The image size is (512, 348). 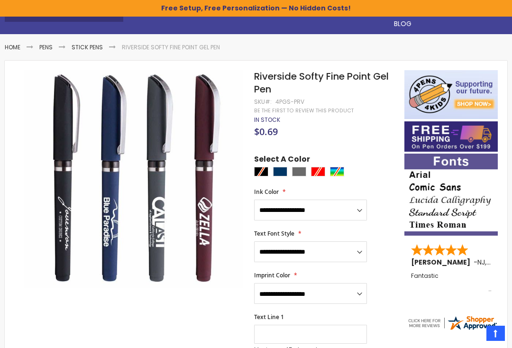 I want to click on div: Navy Blue, so click(x=280, y=172).